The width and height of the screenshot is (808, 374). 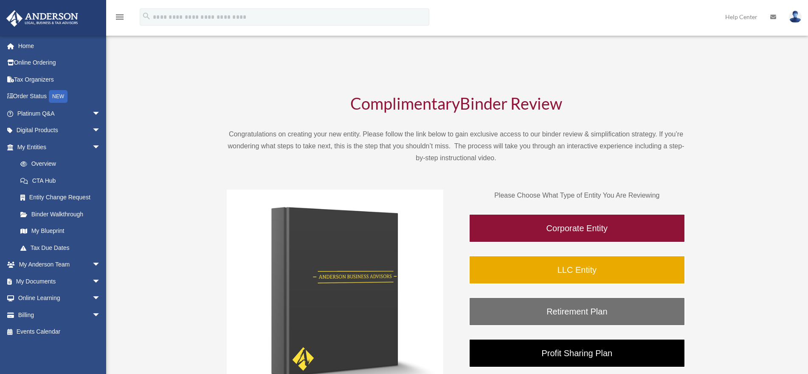 I want to click on a: Online Ordering, so click(x=59, y=63).